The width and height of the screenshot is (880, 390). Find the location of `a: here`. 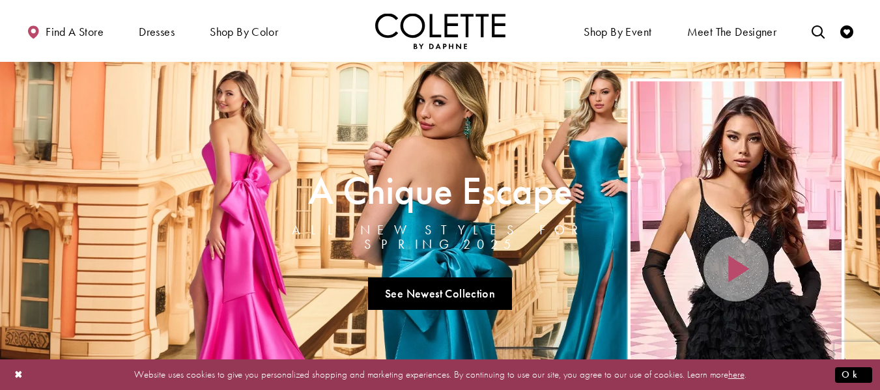

a: here is located at coordinates (736, 374).